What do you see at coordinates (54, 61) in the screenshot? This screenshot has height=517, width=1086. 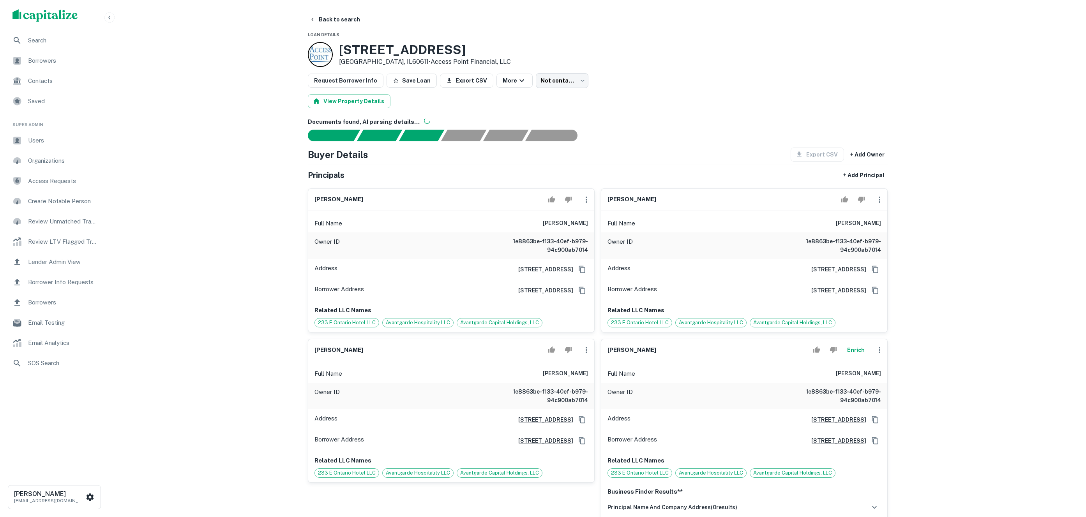 I see `div: Borrowers` at bounding box center [54, 61].